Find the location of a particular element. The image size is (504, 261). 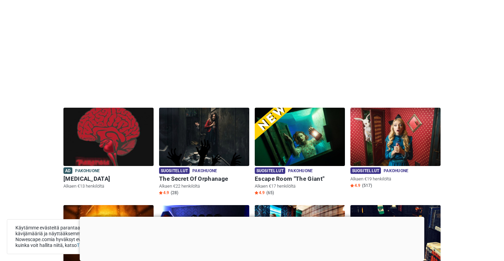

p: Alkaen €22 henkilöltä is located at coordinates (204, 186).